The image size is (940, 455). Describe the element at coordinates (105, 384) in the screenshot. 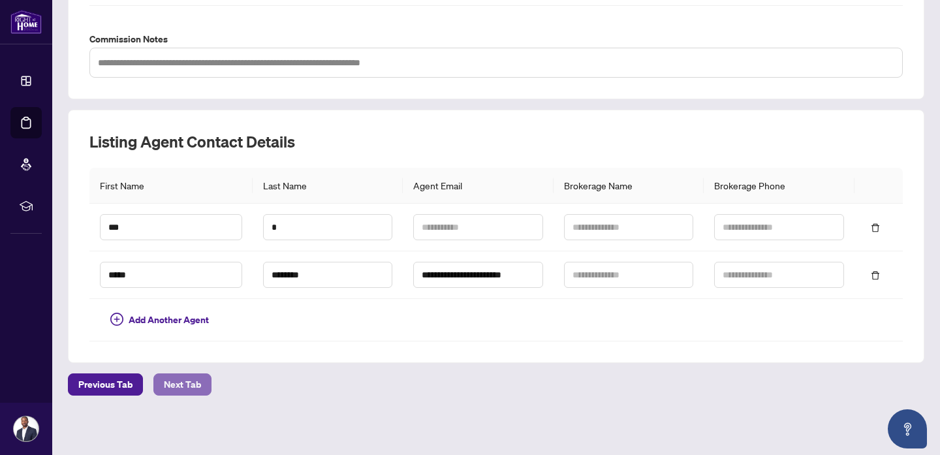

I see `button: Previous Tab` at that location.